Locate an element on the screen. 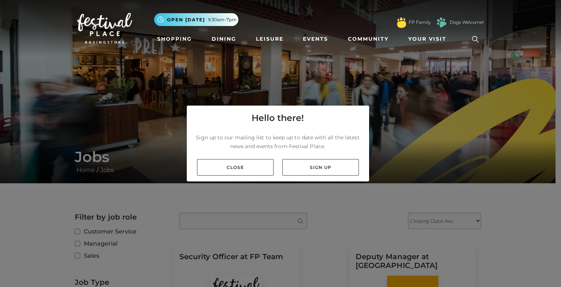 The image size is (561, 287). span: Your Visit is located at coordinates (427, 39).